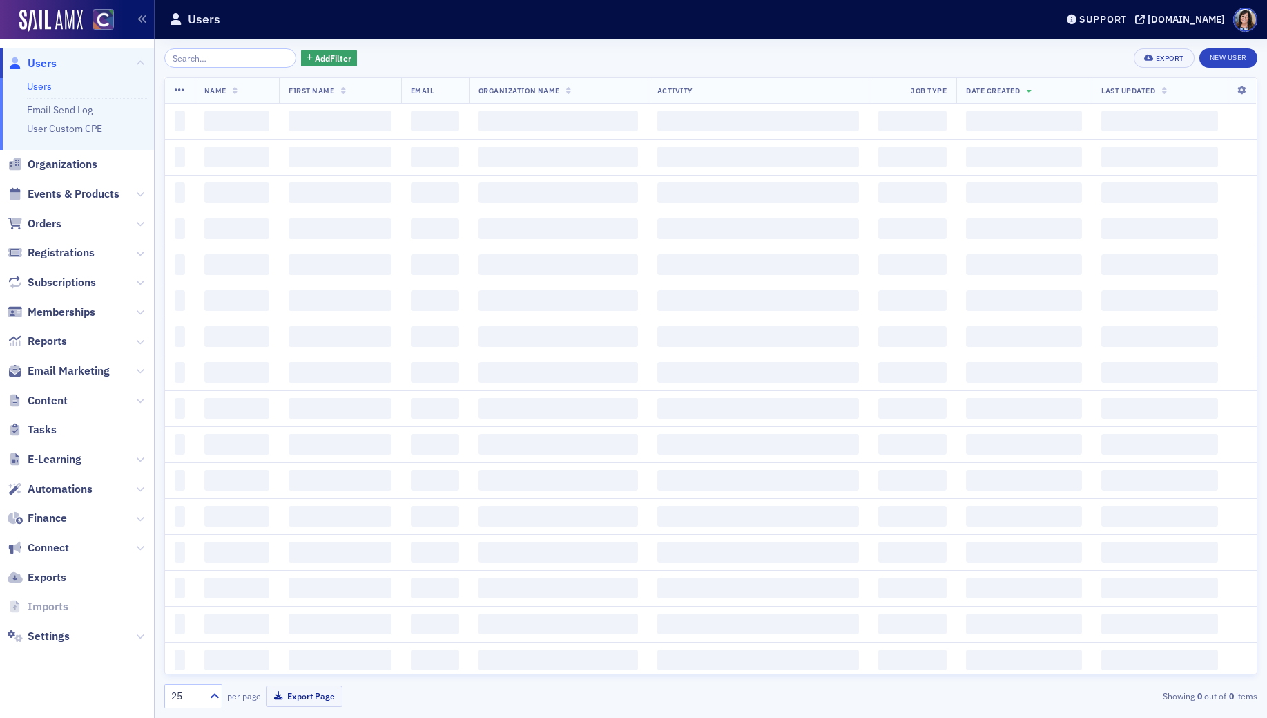  What do you see at coordinates (32, 430) in the screenshot?
I see `a: Tasks` at bounding box center [32, 430].